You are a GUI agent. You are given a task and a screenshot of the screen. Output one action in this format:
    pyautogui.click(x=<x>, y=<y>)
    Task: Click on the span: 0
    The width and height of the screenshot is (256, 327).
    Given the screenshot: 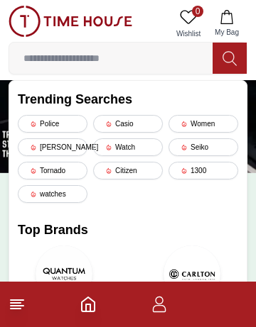 What is the action you would take?
    pyautogui.click(x=197, y=11)
    